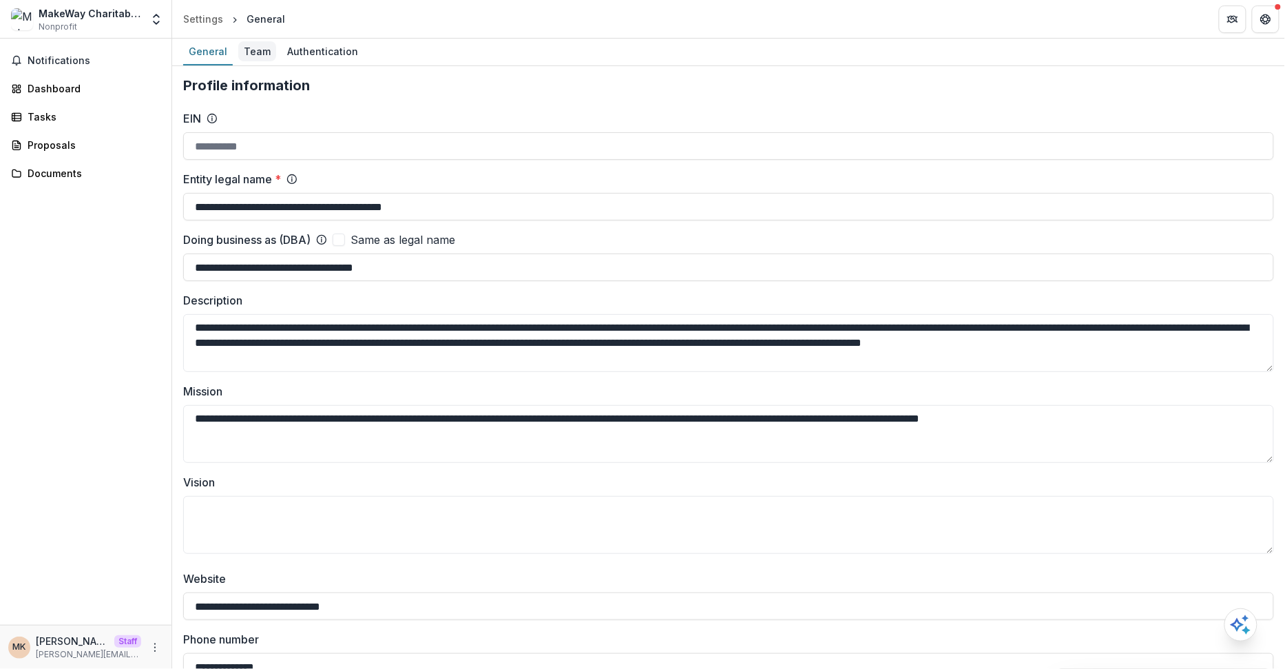 This screenshot has width=1285, height=669. Describe the element at coordinates (91, 88) in the screenshot. I see `div: Dashboard` at that location.